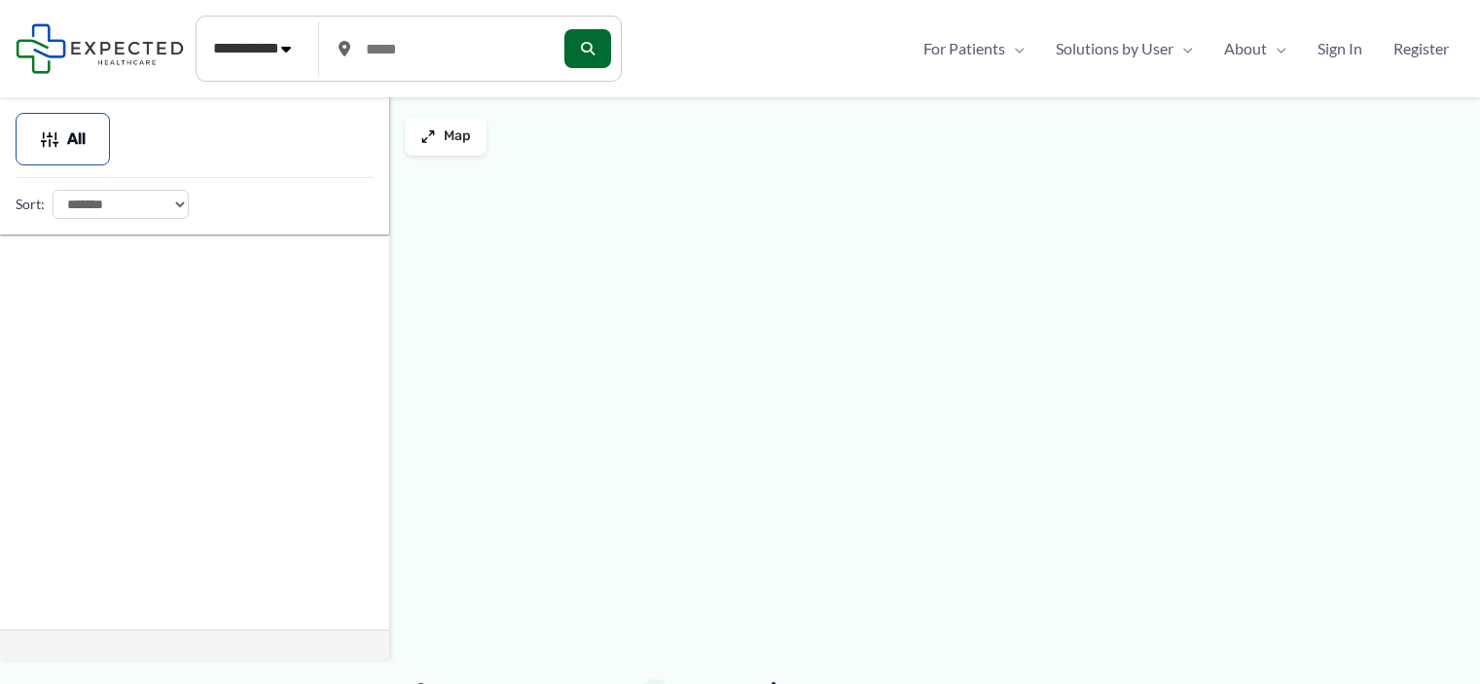 This screenshot has height=684, width=1480. Describe the element at coordinates (1255, 49) in the screenshot. I see `a: AboutMenu Toggle` at that location.